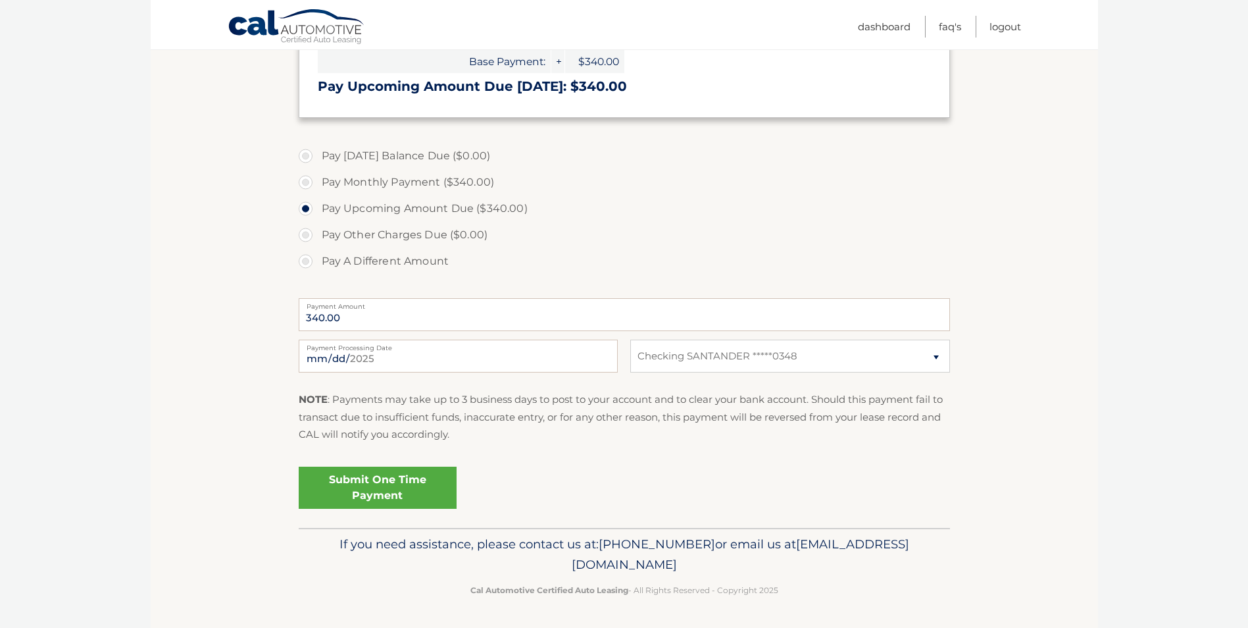 This screenshot has height=628, width=1248. What do you see at coordinates (624, 416) in the screenshot?
I see `p: : Payments may take up to 3 business days to post to your account and to clear your bank account....` at bounding box center [624, 416].